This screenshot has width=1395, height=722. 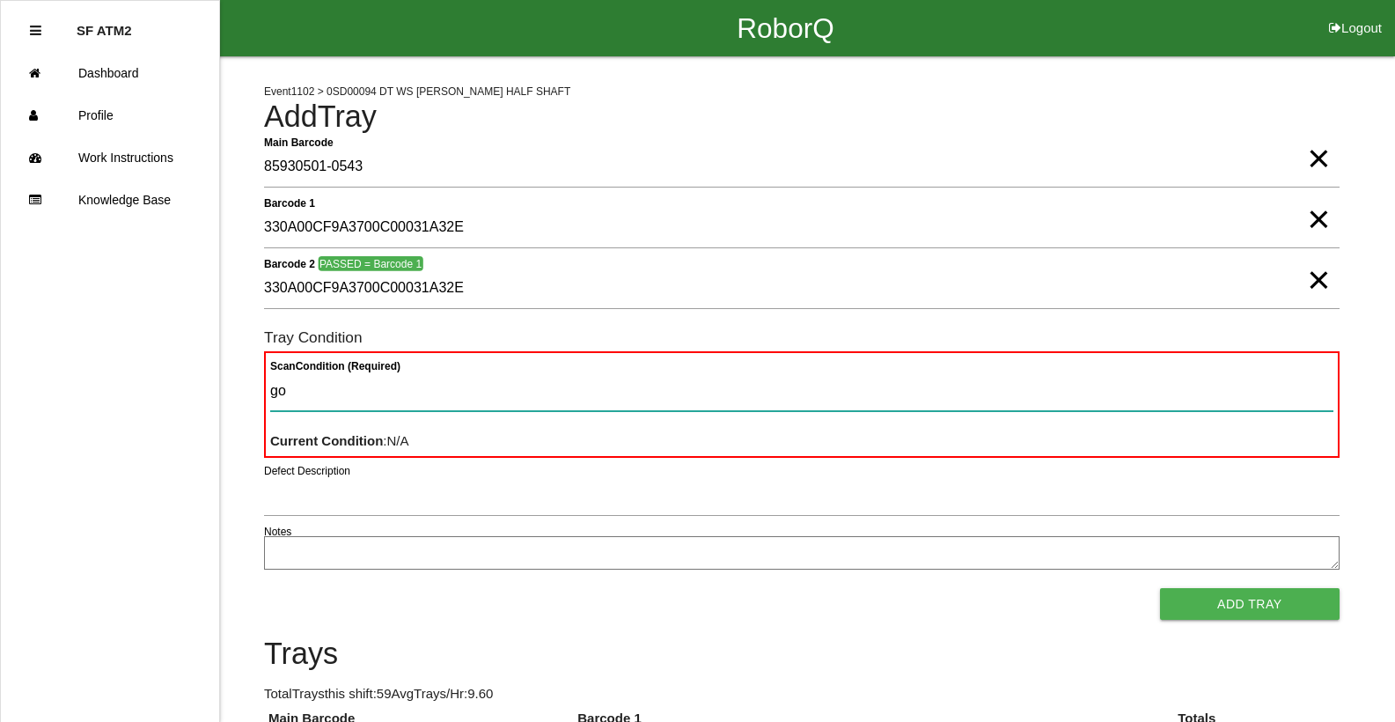 What do you see at coordinates (802, 337) in the screenshot?
I see `h6: Tray Condition` at bounding box center [802, 337].